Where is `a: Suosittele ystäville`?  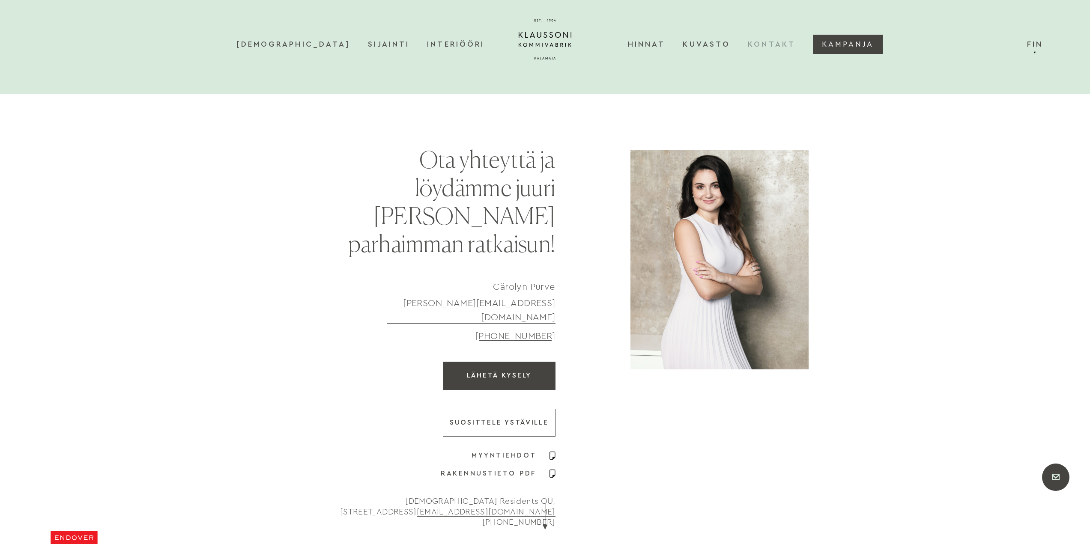
a: Suosittele ystäville is located at coordinates (499, 423).